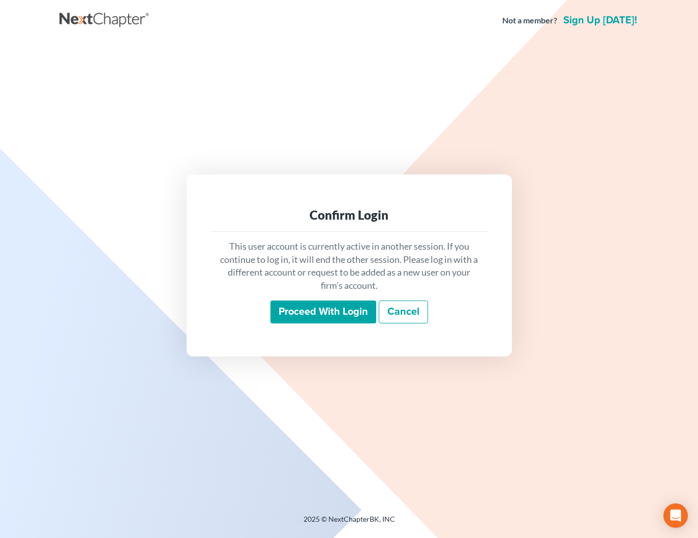  What do you see at coordinates (349, 523) in the screenshot?
I see `div: 2025 © NextChapterBK, INC` at bounding box center [349, 523].